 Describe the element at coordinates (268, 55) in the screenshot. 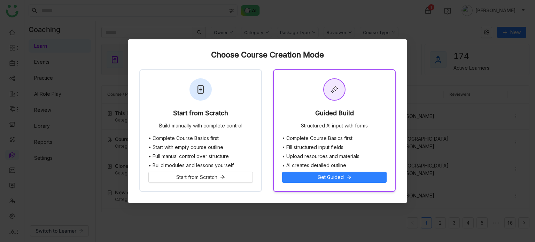

I see `div: Choose Course Creation Mode` at that location.